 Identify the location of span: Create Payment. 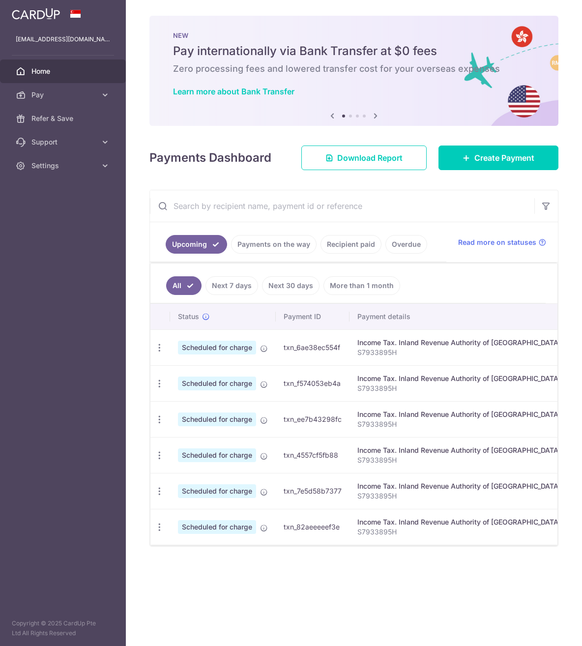
(504, 158).